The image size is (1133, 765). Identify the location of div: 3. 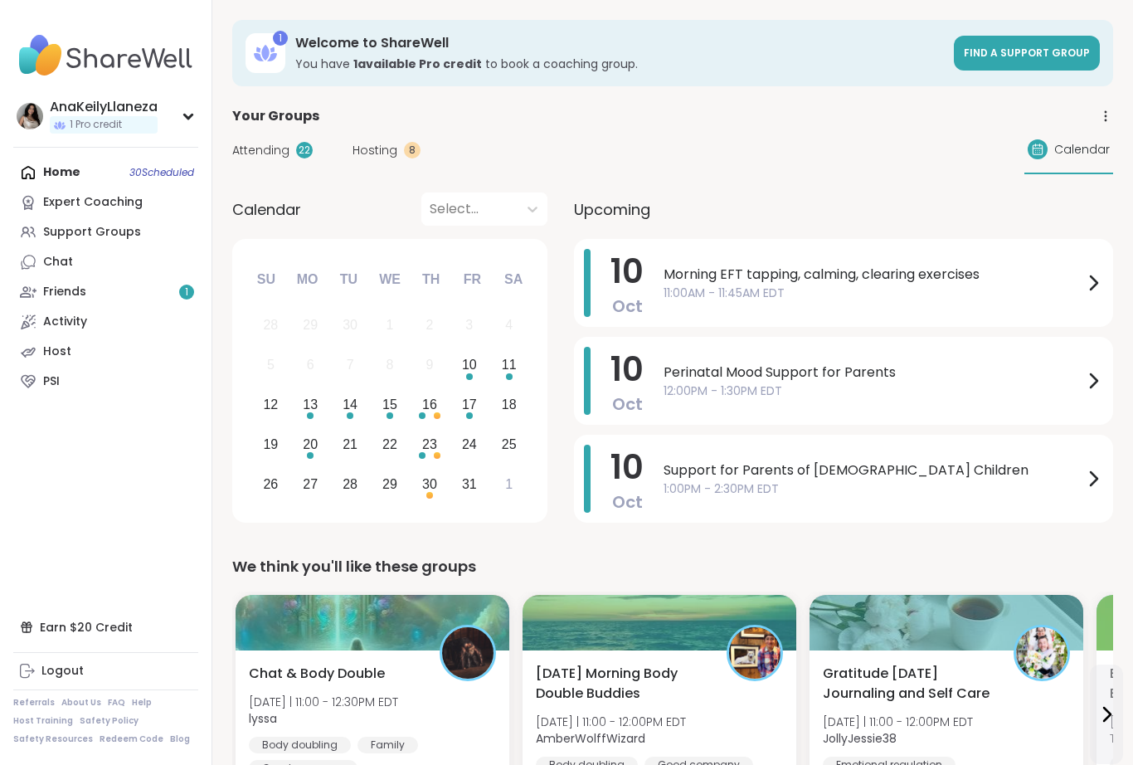
(469, 324).